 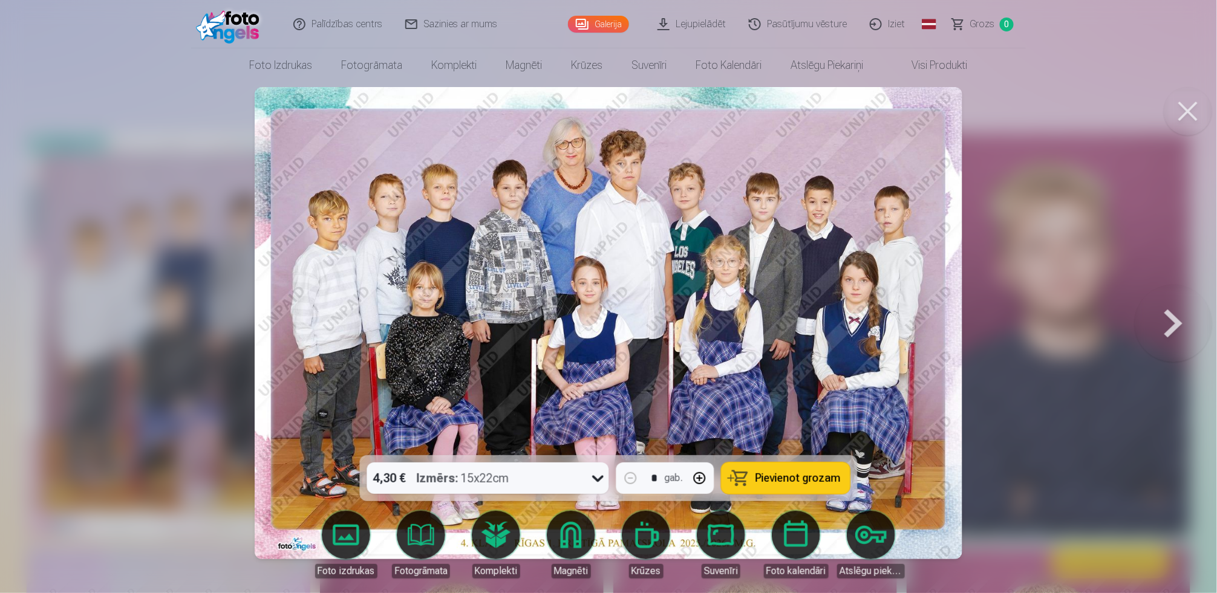 What do you see at coordinates (786, 479) in the screenshot?
I see `button: Pievienot grozam` at bounding box center [786, 479].